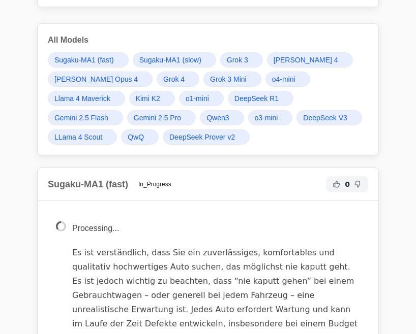  What do you see at coordinates (232, 79) in the screenshot?
I see `a: Grok 3 Mini` at bounding box center [232, 79].